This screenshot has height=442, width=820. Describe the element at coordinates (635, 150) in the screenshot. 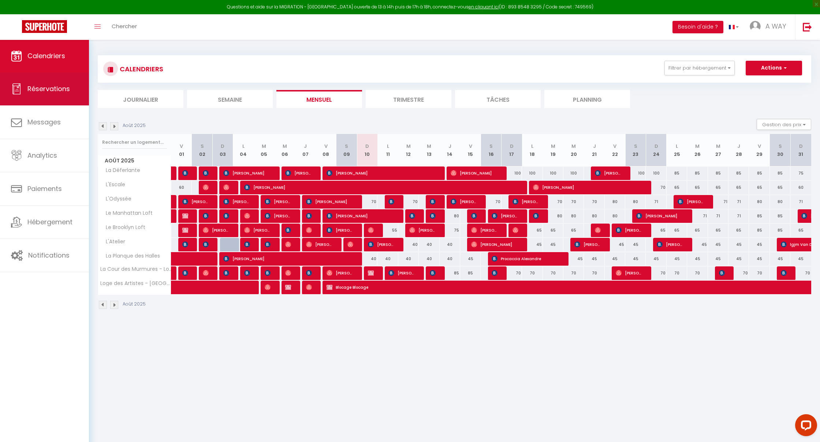

I see `th: 23` at that location.